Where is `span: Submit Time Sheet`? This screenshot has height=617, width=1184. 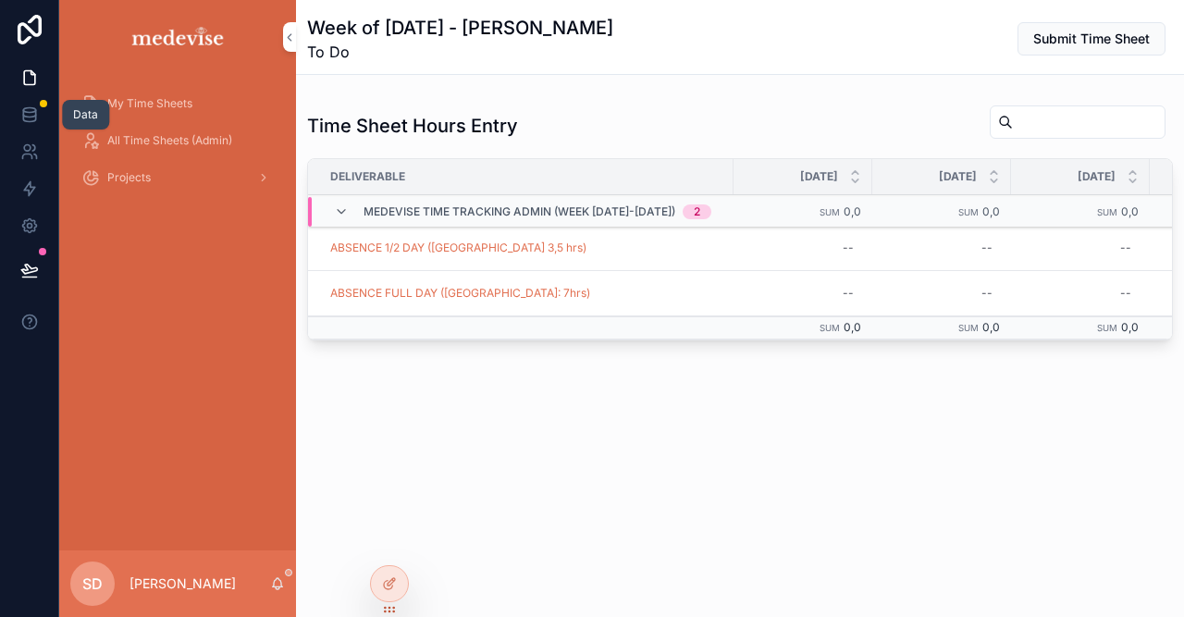
span: Submit Time Sheet is located at coordinates (1091, 39).